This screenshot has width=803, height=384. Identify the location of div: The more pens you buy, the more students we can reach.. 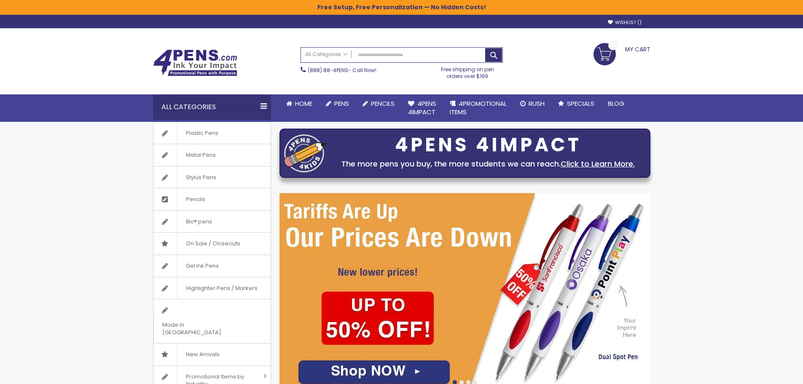
(488, 164).